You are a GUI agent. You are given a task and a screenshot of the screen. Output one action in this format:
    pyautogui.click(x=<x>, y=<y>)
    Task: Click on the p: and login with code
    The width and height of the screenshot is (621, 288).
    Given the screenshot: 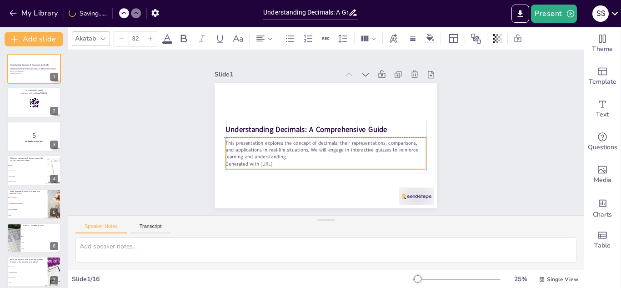 What is the action you would take?
    pyautogui.click(x=34, y=93)
    